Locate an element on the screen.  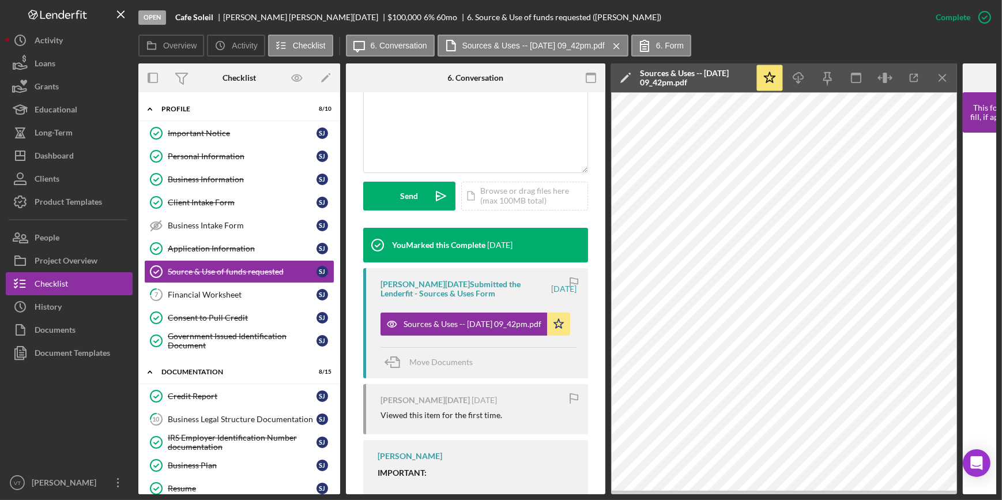
a: Checklist is located at coordinates (69, 284).